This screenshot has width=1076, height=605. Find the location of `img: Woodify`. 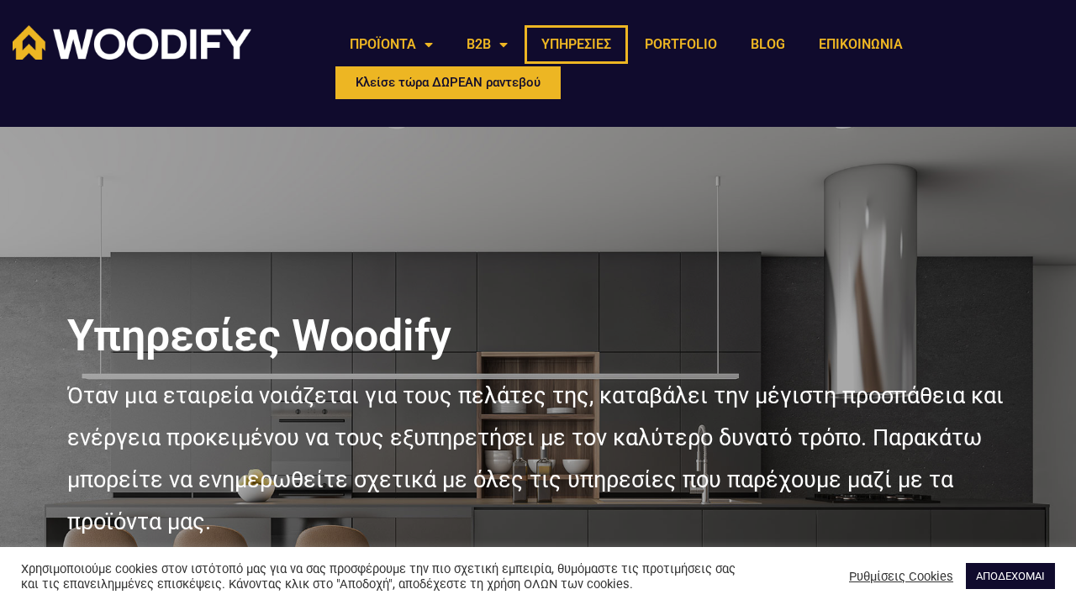

img: Woodify is located at coordinates (132, 42).